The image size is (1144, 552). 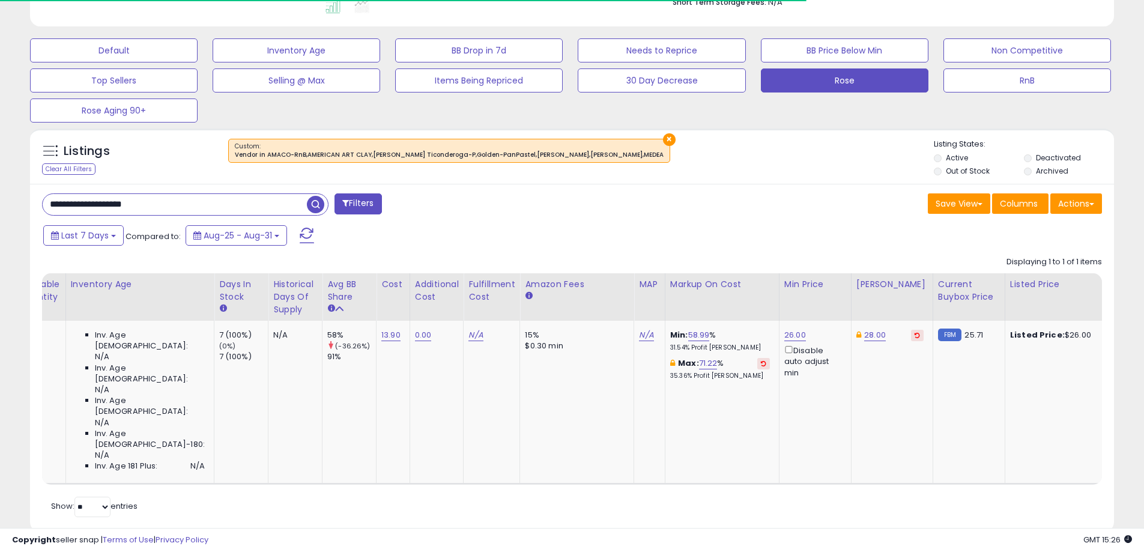 I want to click on div: Cost, so click(x=393, y=284).